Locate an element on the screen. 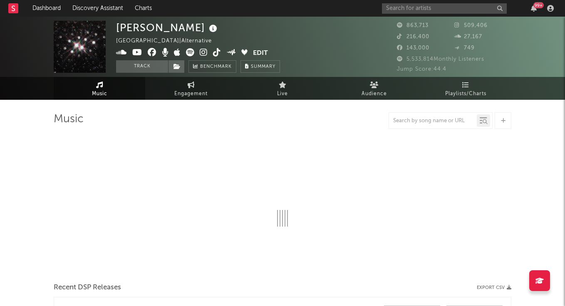 The height and width of the screenshot is (306, 565). a: Benchmark is located at coordinates (212, 67).